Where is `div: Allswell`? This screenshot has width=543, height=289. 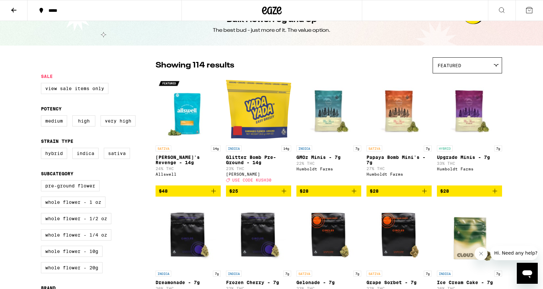 div: Allswell is located at coordinates (188, 174).